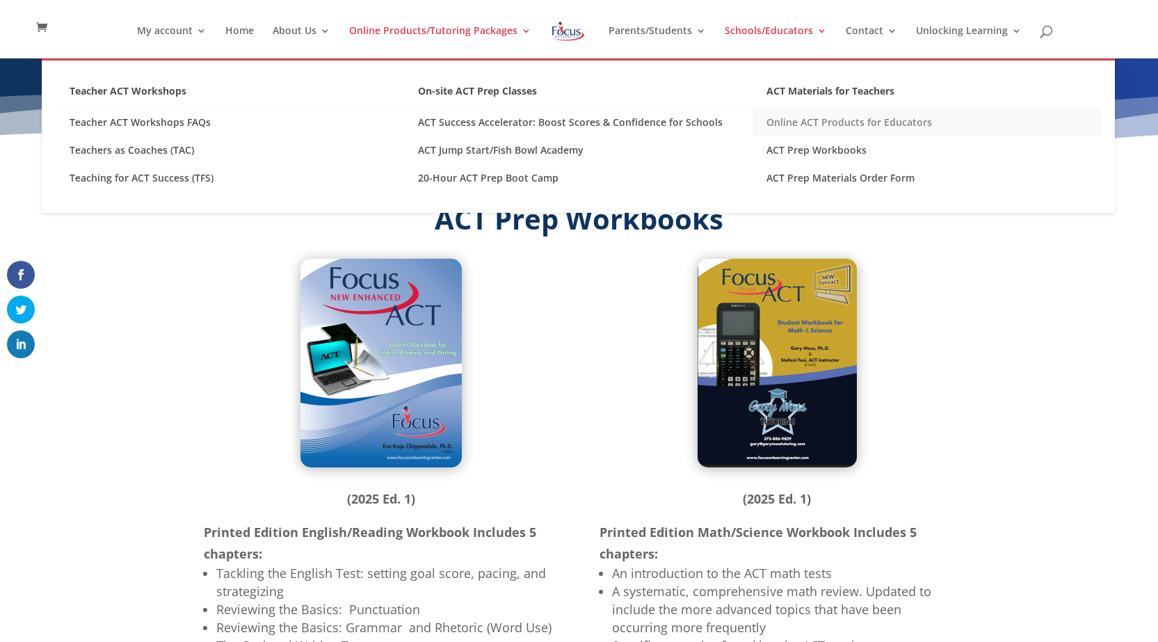 This screenshot has height=642, width=1158. I want to click on a: Parents/Students, so click(657, 42).